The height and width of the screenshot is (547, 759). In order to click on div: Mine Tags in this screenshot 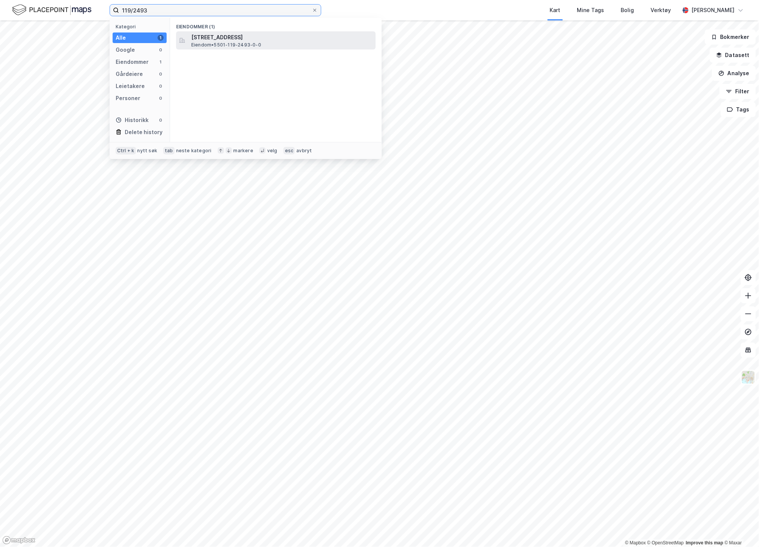, I will do `click(591, 10)`.